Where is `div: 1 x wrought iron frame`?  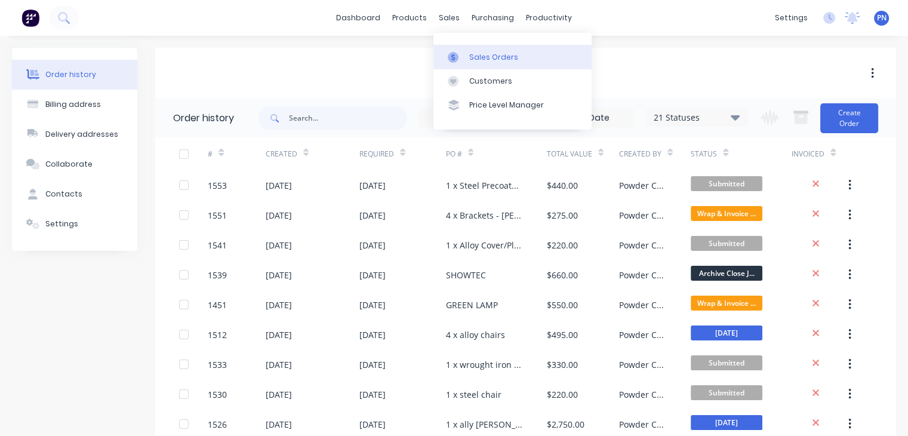
div: 1 x wrought iron frame is located at coordinates (484, 364).